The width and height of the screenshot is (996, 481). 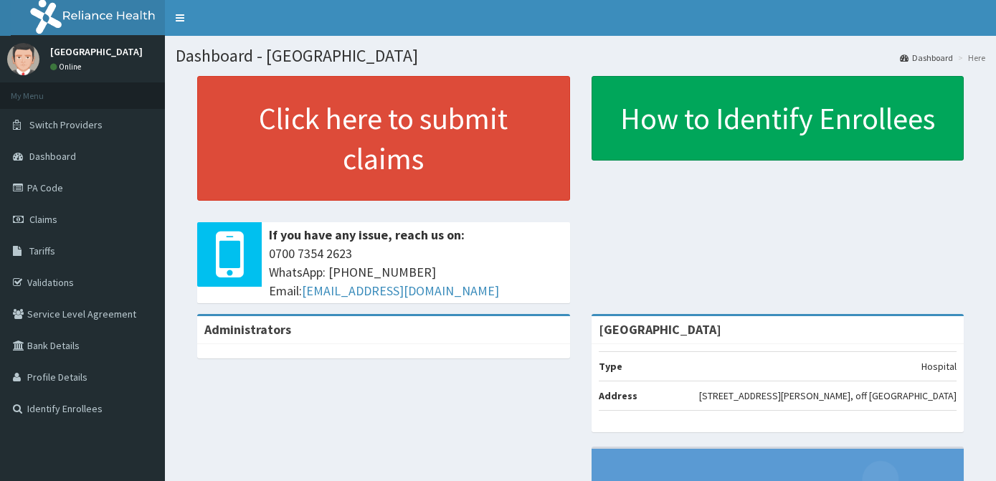 I want to click on img: User Image, so click(x=23, y=59).